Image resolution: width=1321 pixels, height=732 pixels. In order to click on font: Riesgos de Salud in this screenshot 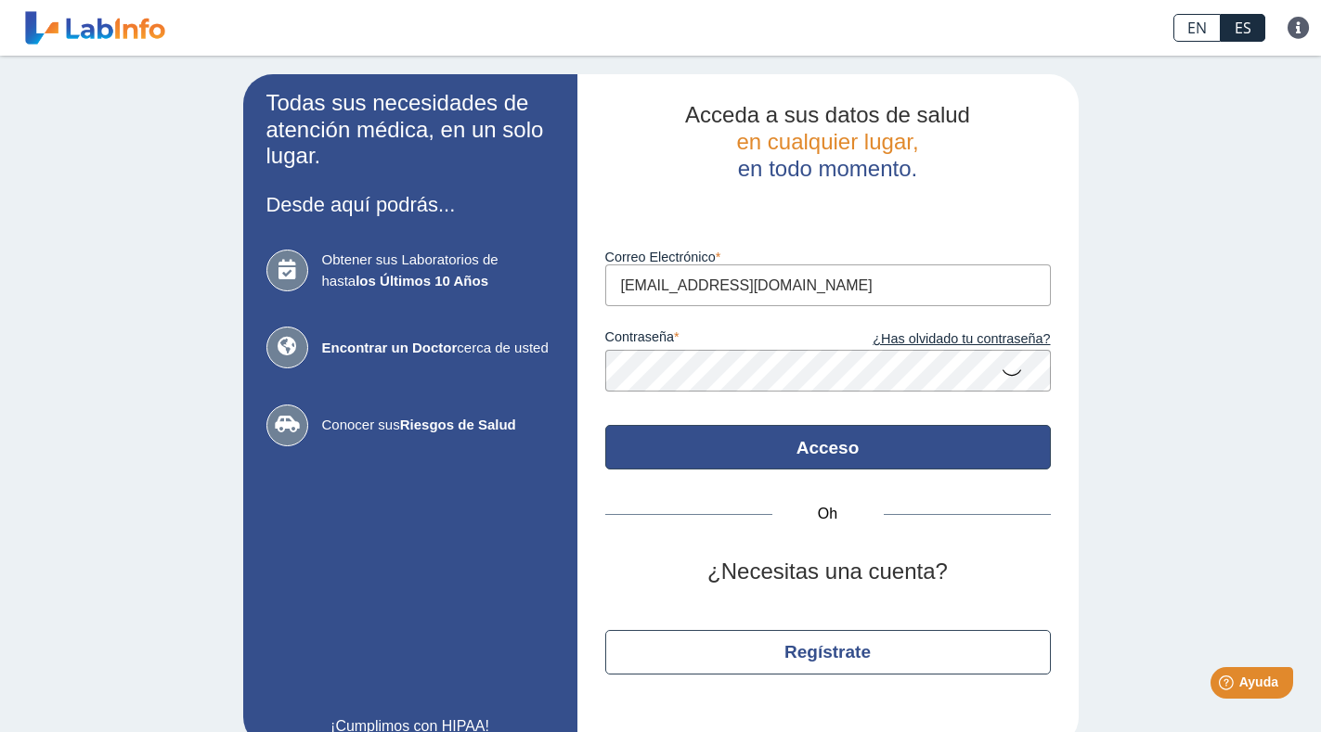, I will do `click(458, 424)`.